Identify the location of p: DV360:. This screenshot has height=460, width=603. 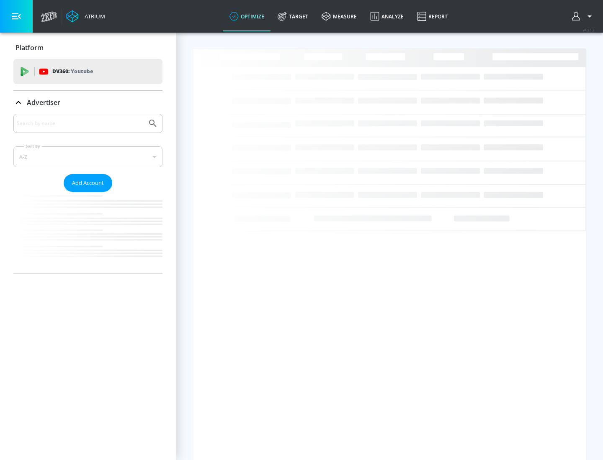
(72, 72).